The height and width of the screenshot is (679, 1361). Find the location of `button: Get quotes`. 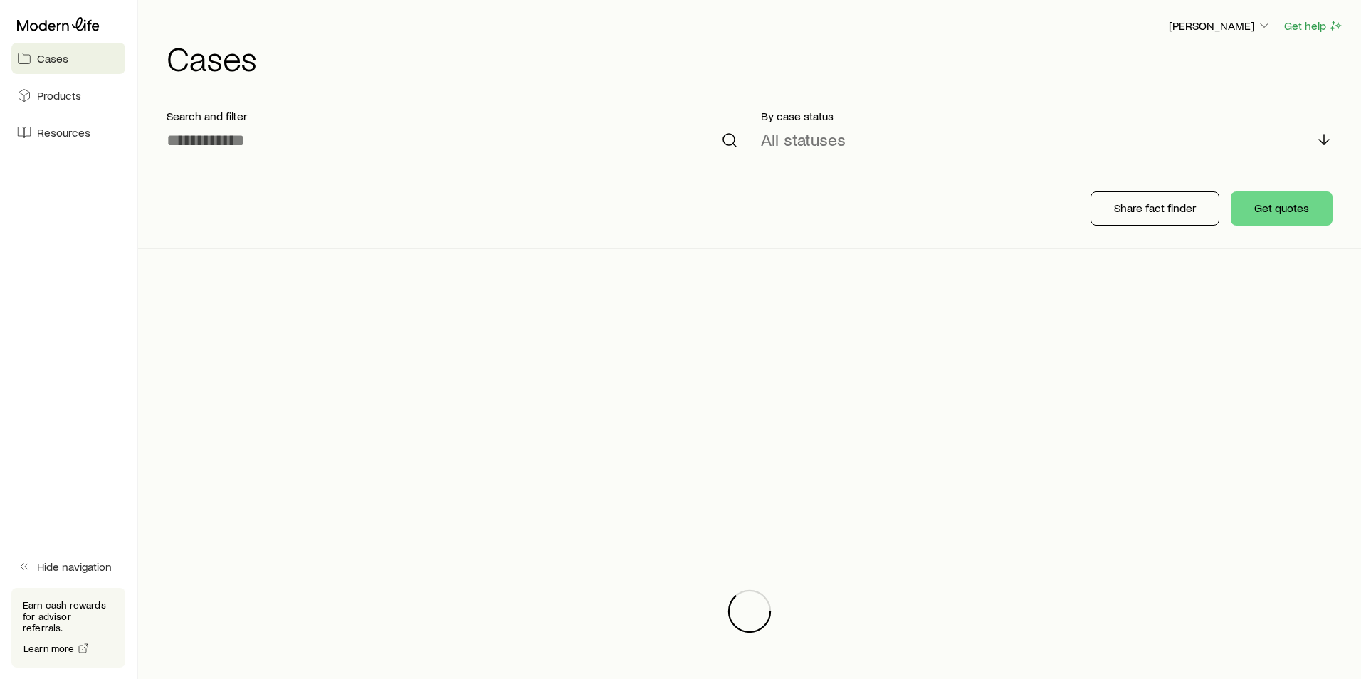

button: Get quotes is located at coordinates (1281, 209).